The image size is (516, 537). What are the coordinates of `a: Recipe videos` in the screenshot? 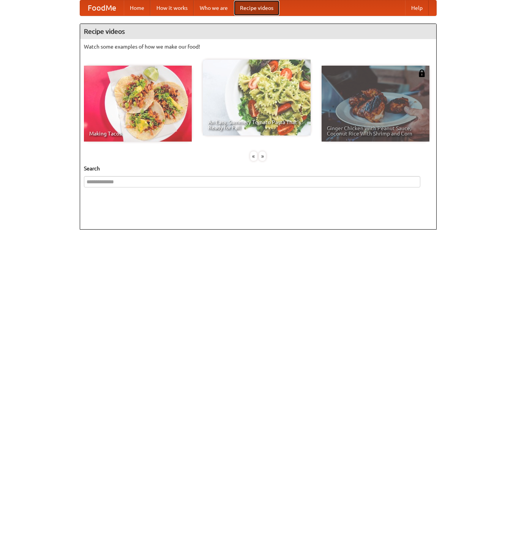 It's located at (257, 8).